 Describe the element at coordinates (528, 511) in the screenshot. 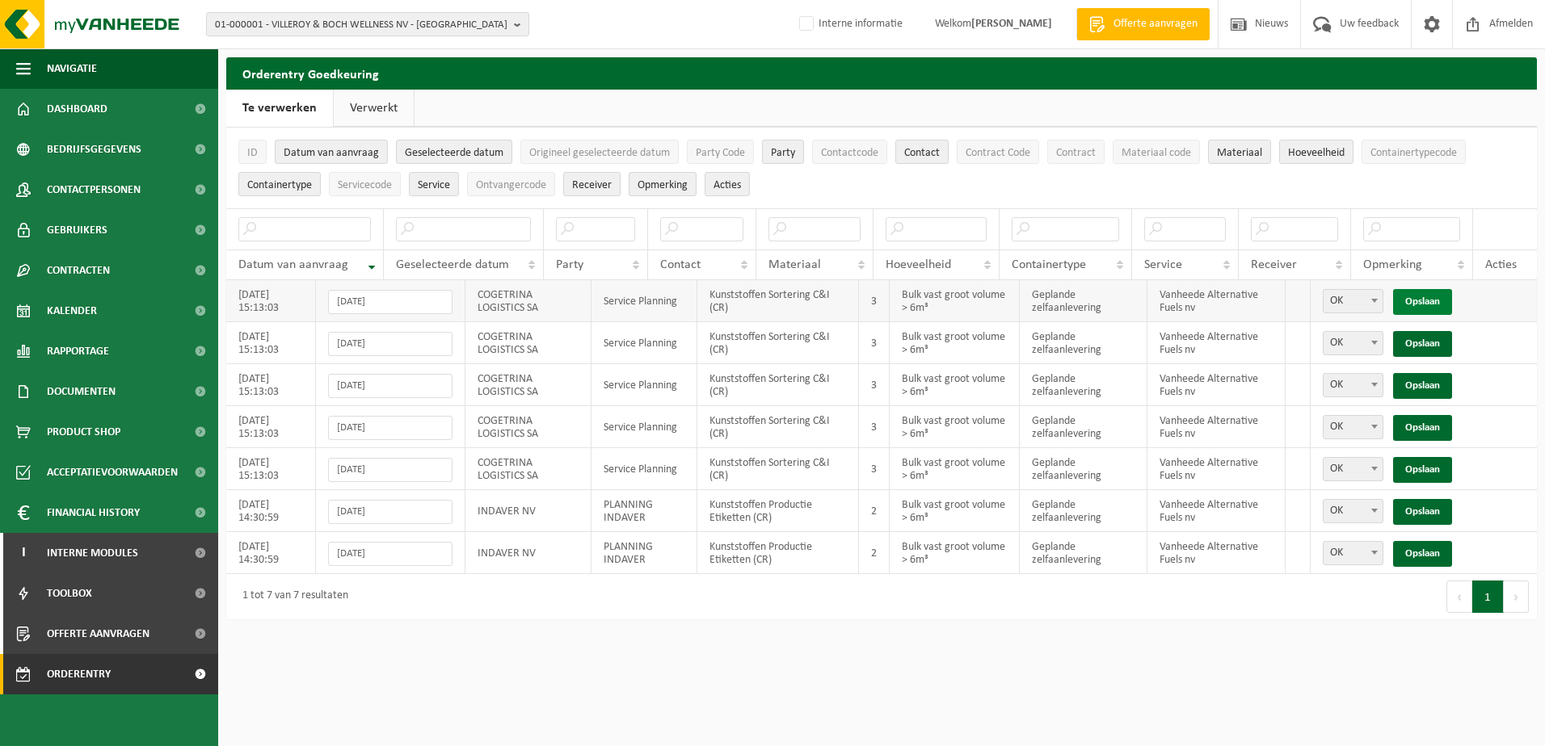

I see `td: INDAVER NV` at that location.